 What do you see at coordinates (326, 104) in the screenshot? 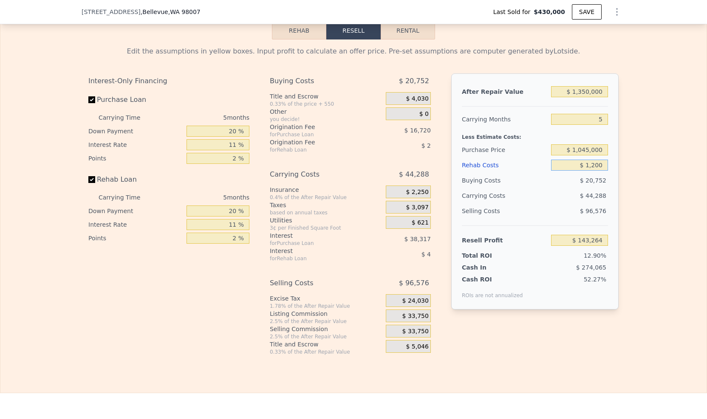
I see `div: 0.33% of the price + 550` at bounding box center [326, 104].